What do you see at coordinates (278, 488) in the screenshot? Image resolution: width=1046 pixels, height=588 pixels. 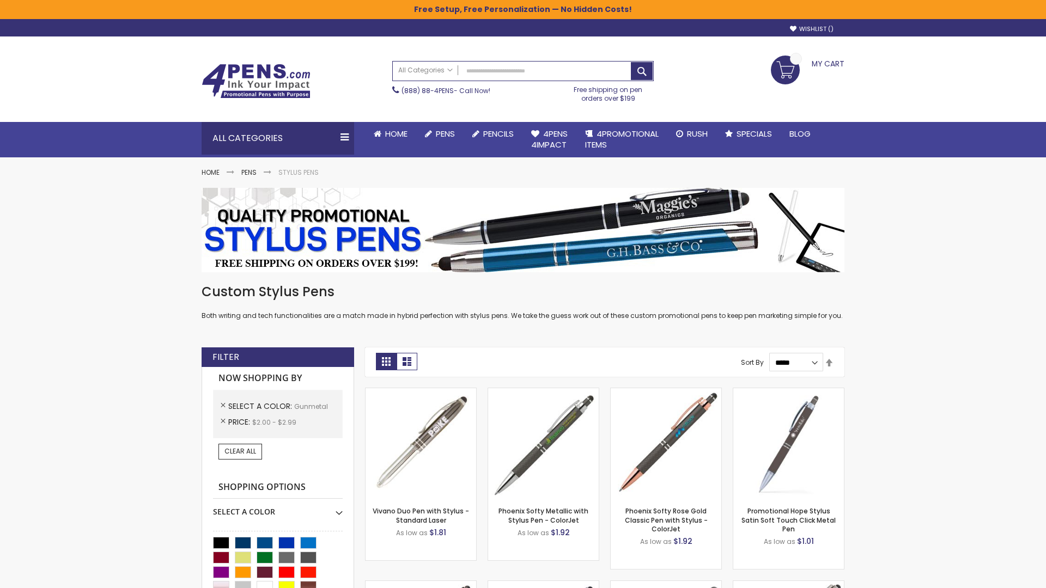 I see `strong: Shopping Options` at bounding box center [278, 488].